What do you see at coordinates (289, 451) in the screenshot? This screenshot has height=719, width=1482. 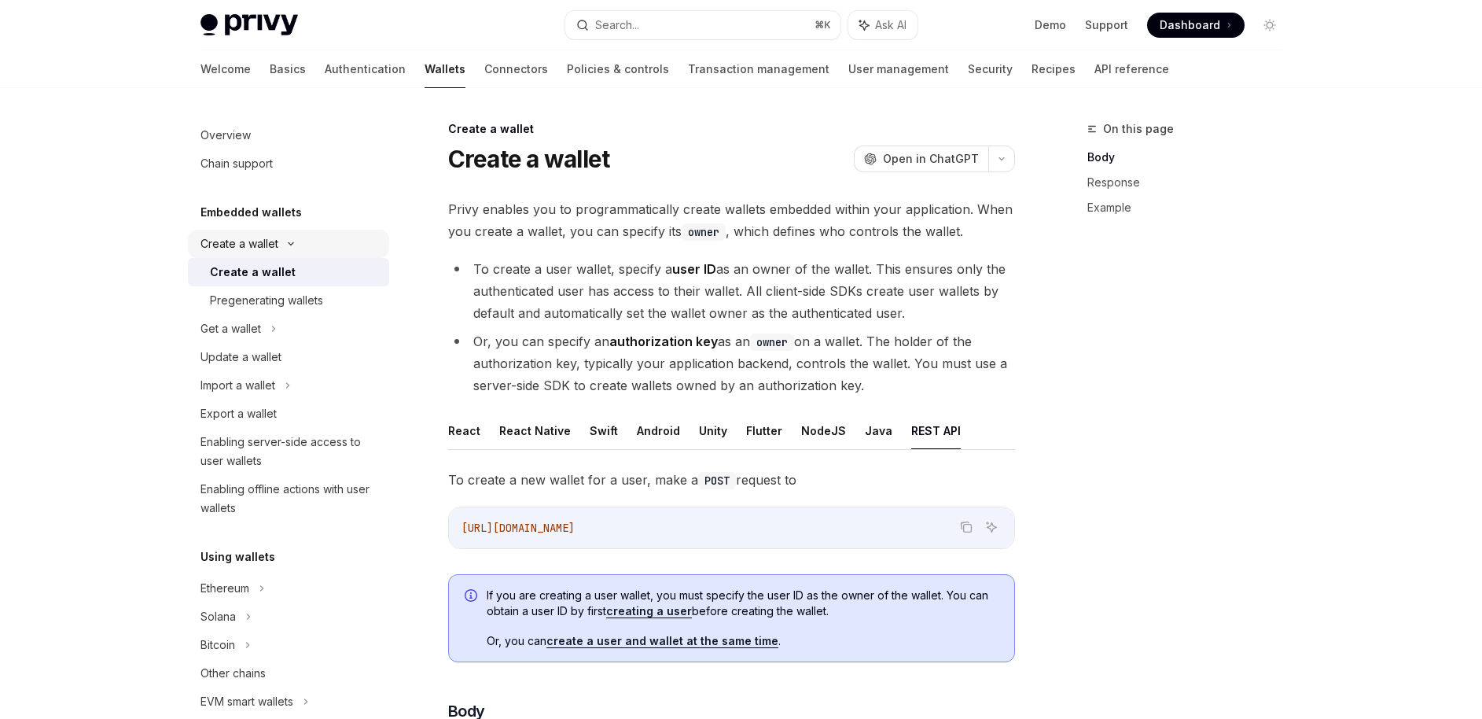 I see `a: Enabling server-side access to user wallets` at bounding box center [289, 451].